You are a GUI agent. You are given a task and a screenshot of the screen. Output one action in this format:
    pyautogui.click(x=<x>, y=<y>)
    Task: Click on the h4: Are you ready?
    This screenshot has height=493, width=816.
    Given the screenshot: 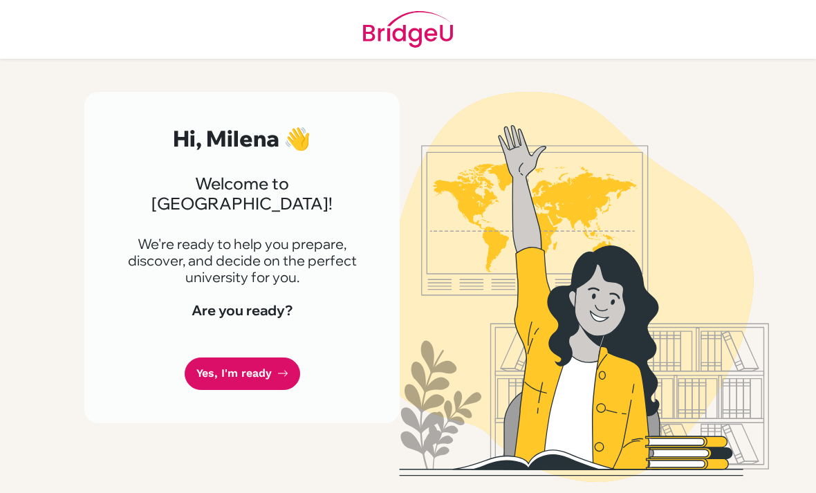 What is the action you would take?
    pyautogui.click(x=242, y=310)
    